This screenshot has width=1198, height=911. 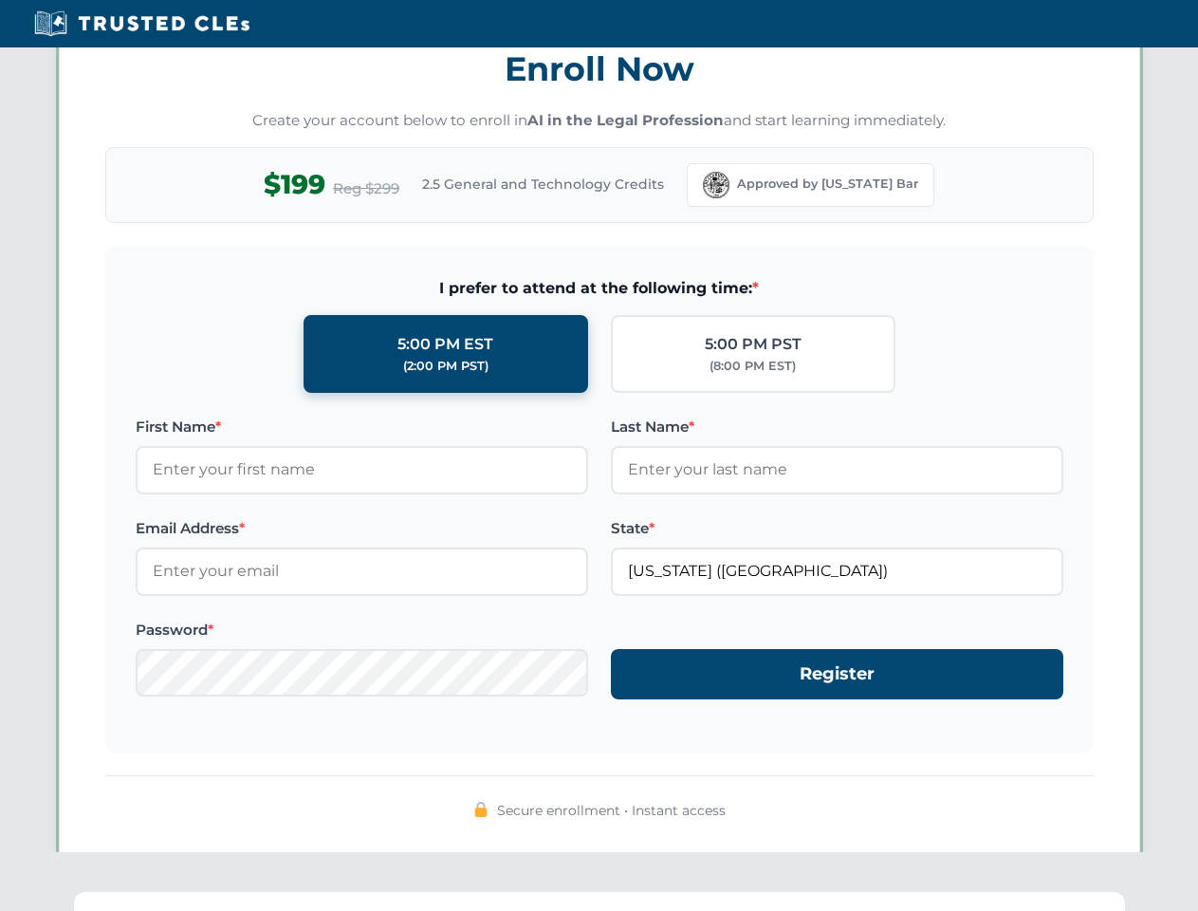 What do you see at coordinates (294, 184) in the screenshot?
I see `span: $199` at bounding box center [294, 184].